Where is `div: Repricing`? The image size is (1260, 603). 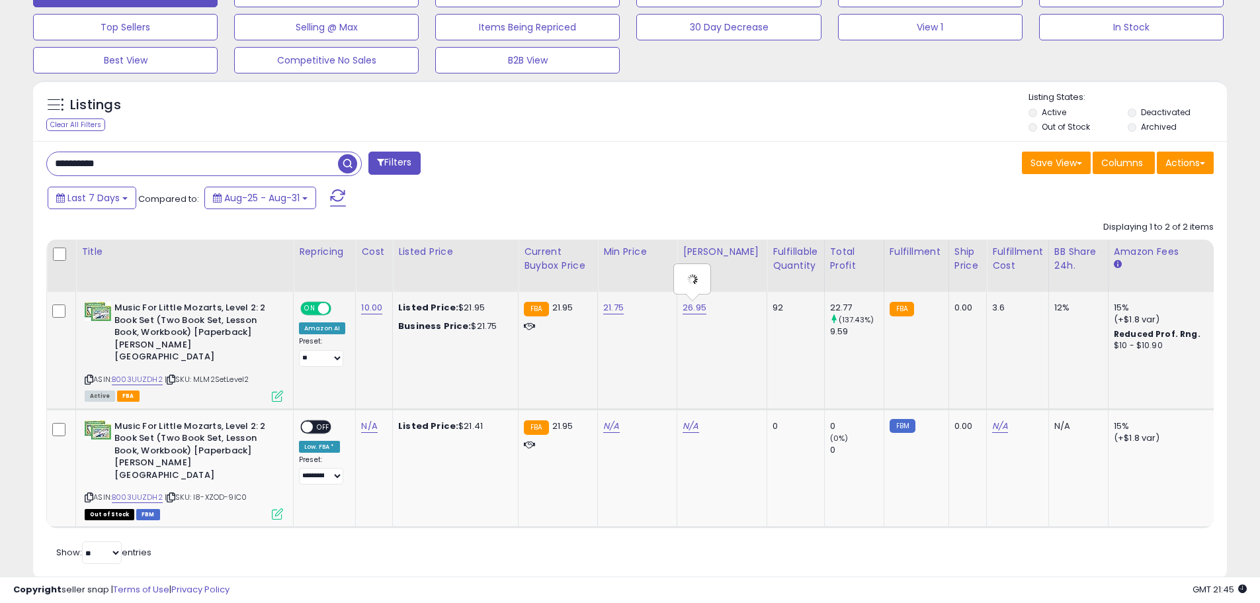 div: Repricing is located at coordinates (324, 251).